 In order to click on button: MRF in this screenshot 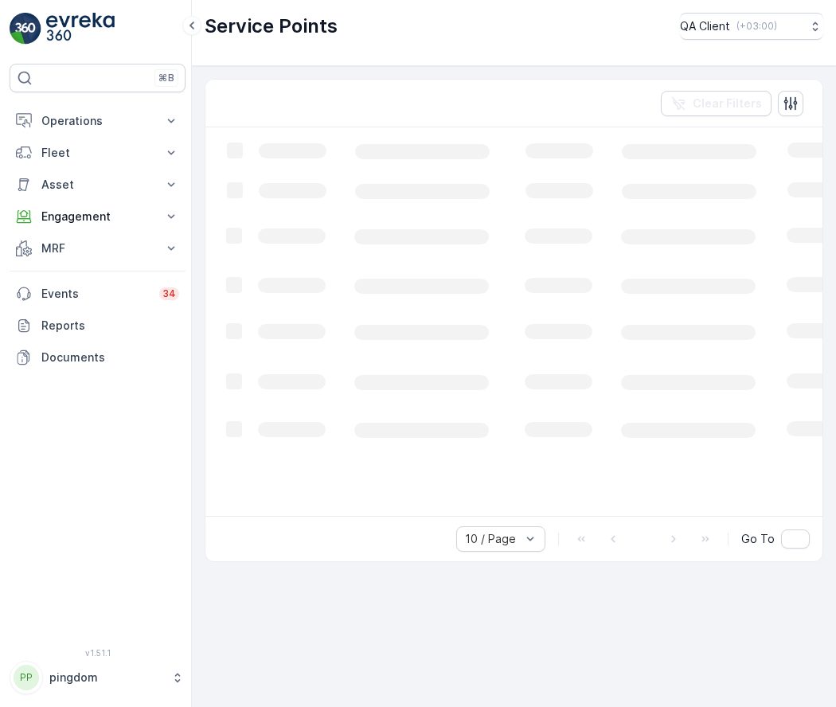, I will do `click(97, 249)`.